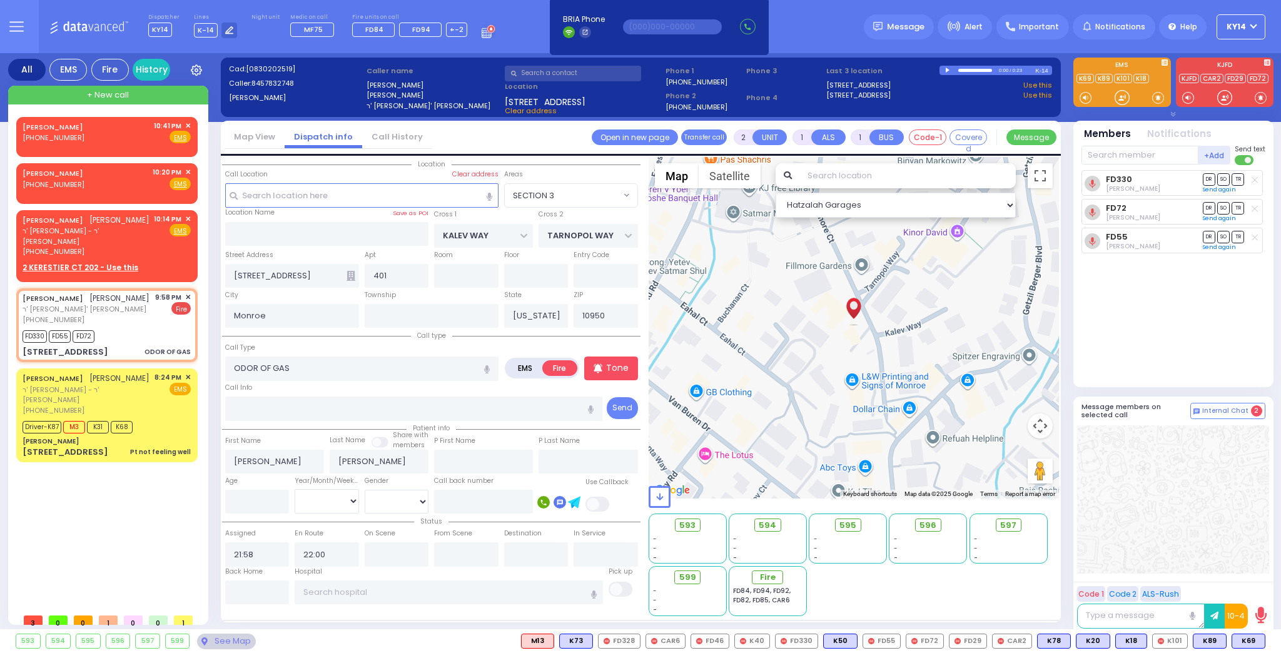 The width and height of the screenshot is (1281, 653). Describe the element at coordinates (410, 18) in the screenshot. I see `label: Fire units on call` at that location.